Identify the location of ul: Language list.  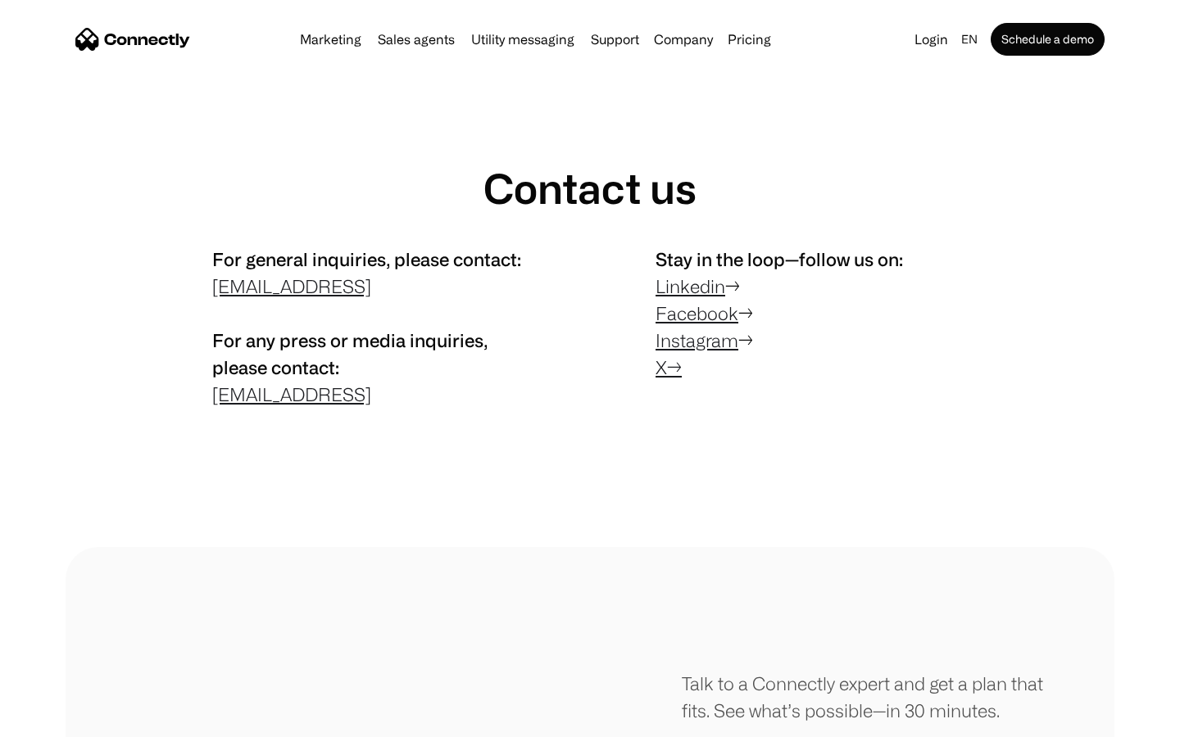
(66, 720).